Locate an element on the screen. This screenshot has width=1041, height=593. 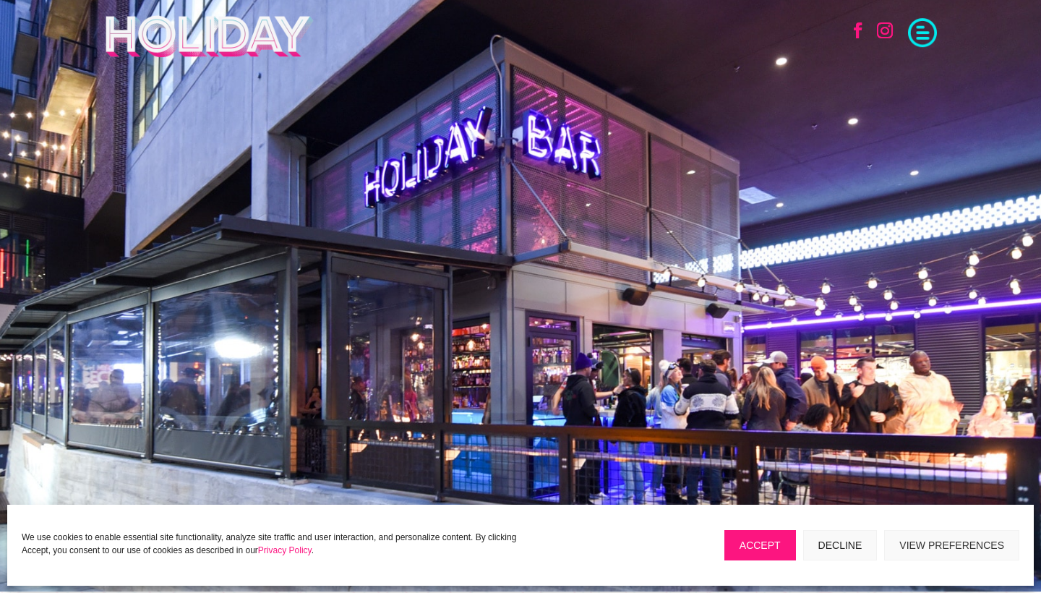
button: Decline is located at coordinates (840, 545).